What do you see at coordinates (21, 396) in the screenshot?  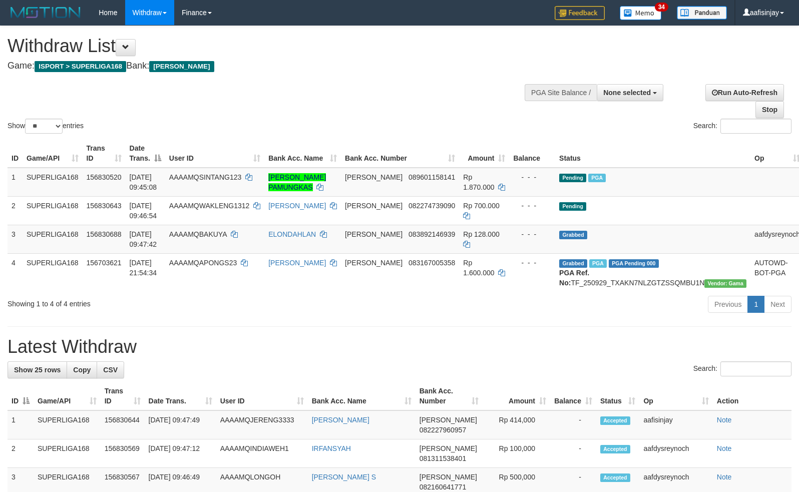 I see `th: ID: activate to sort column descending` at bounding box center [21, 396].